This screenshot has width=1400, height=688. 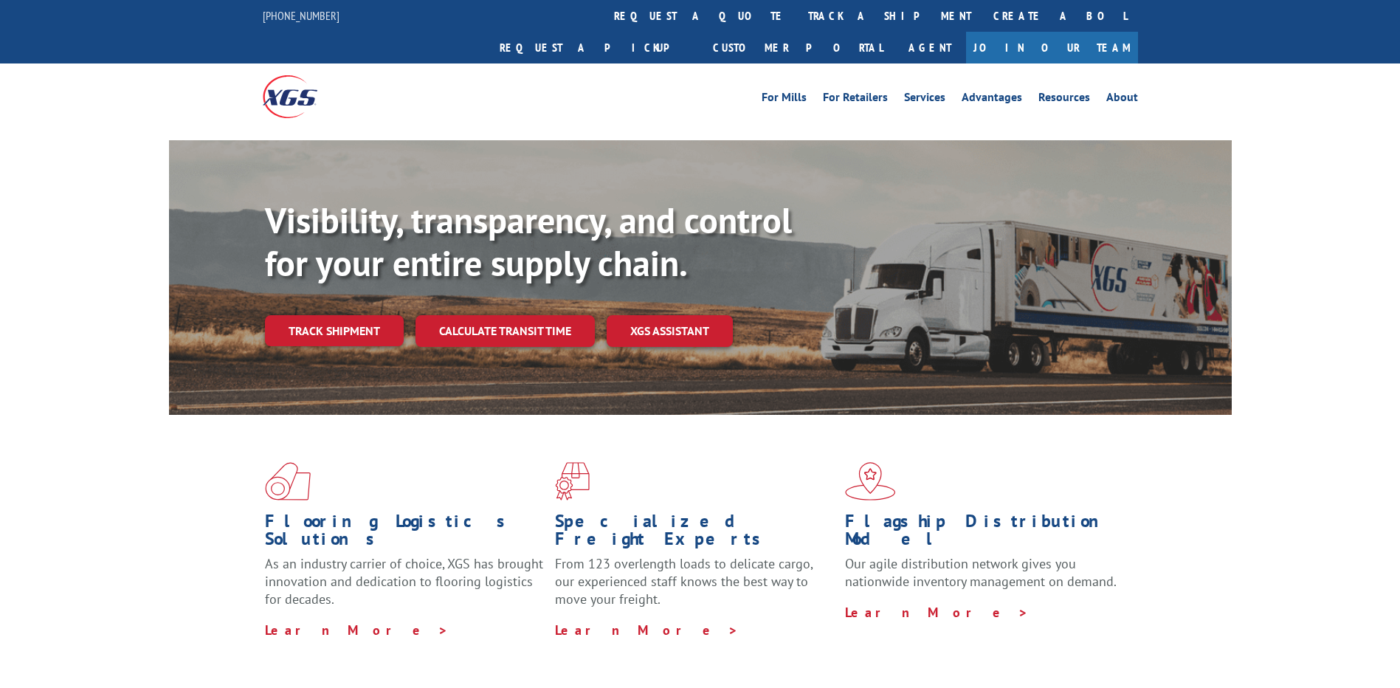 What do you see at coordinates (505, 331) in the screenshot?
I see `a: Calculate transit time` at bounding box center [505, 331].